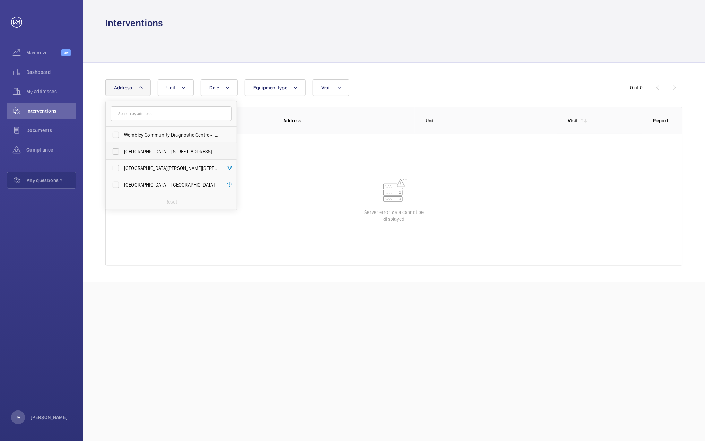 This screenshot has height=441, width=705. I want to click on span: Address, so click(123, 88).